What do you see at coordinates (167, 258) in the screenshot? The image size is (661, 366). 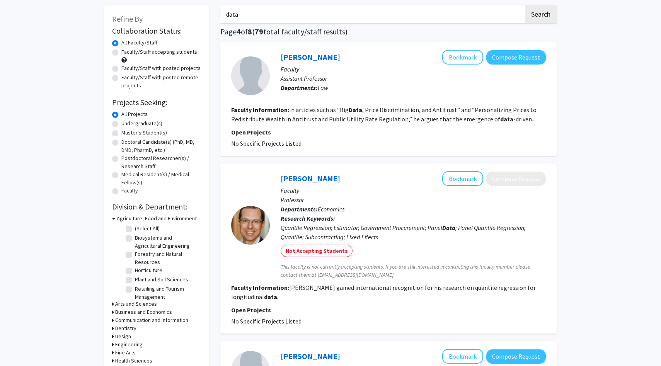 I see `label: Forestry and Natural Resources` at bounding box center [167, 258].